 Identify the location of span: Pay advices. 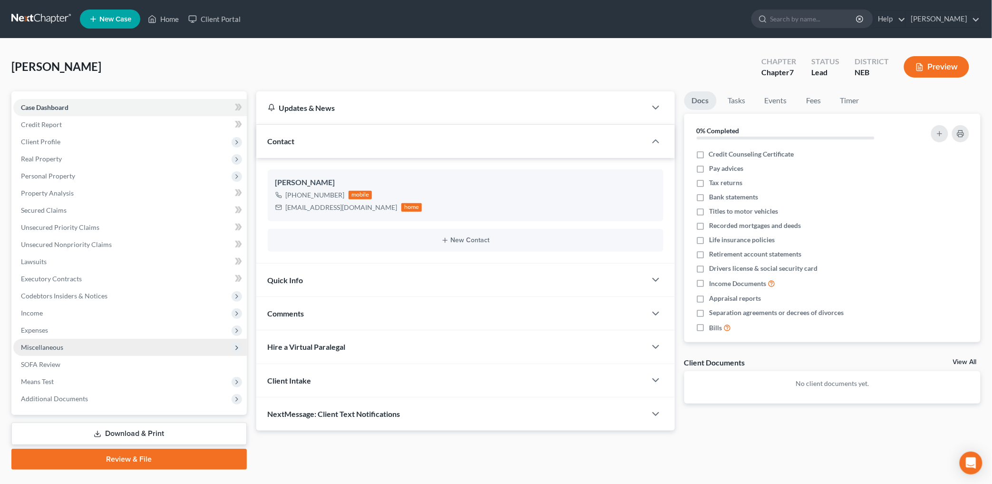
(726, 168).